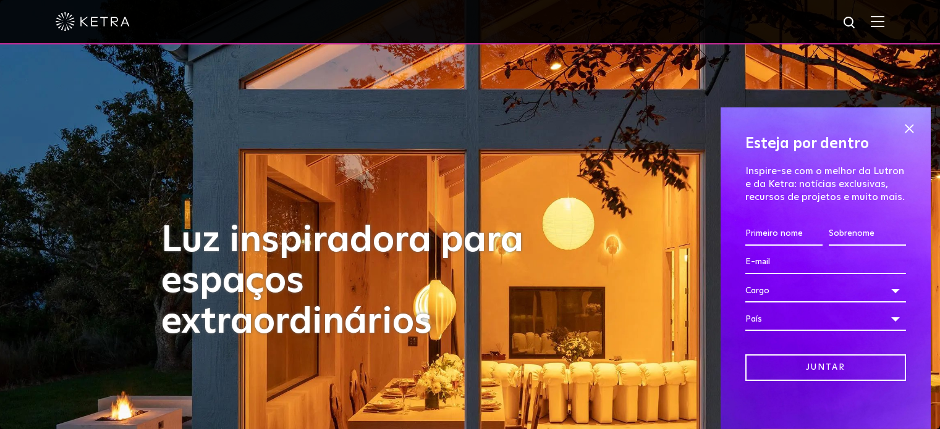 This screenshot has width=940, height=429. Describe the element at coordinates (825, 184) in the screenshot. I see `font: Inspire-se com o melhor da Lutron e da Ketra: notícias exclusivas, recursos de projetos e muito m...` at that location.